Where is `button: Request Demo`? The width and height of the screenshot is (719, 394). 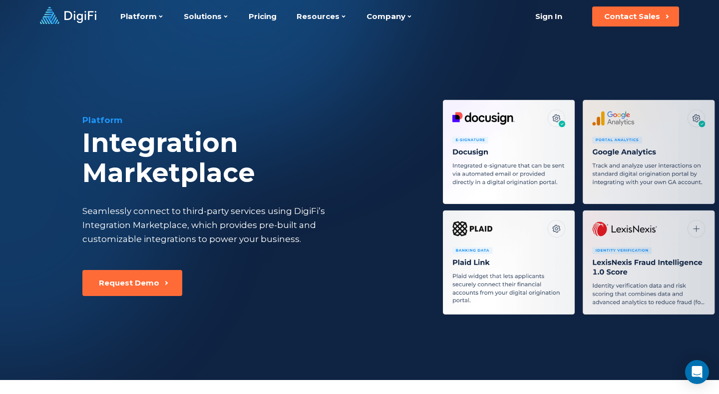
button: Request Demo is located at coordinates (132, 283).